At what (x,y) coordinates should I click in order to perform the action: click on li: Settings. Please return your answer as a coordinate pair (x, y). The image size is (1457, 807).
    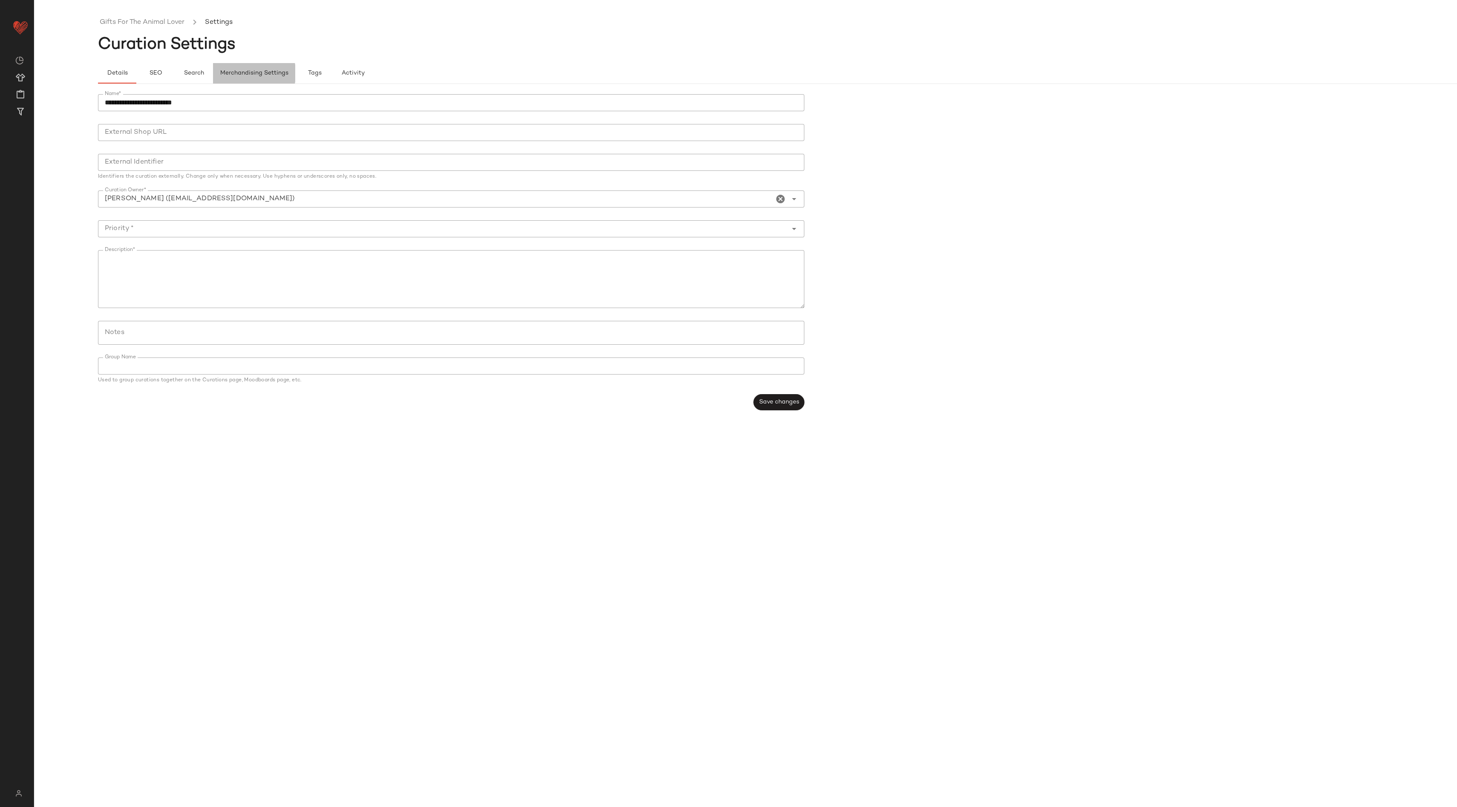
    Looking at the image, I should click on (219, 23).